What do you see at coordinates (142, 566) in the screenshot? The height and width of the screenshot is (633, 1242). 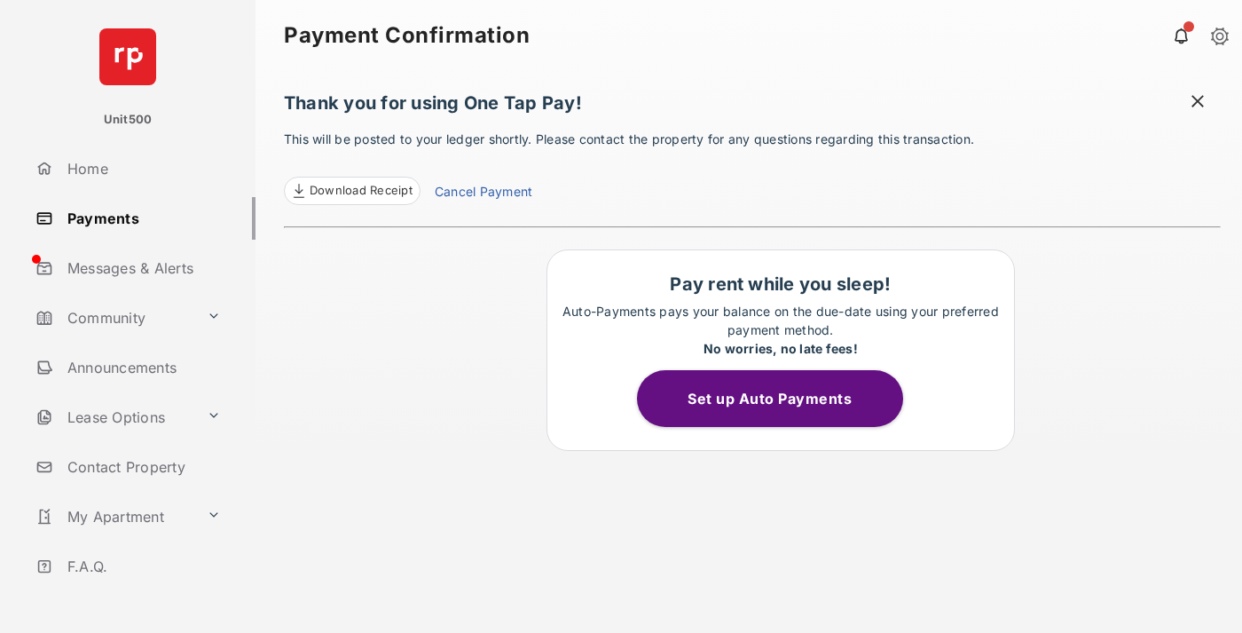 I see `a: F.A.Q.` at bounding box center [142, 566].